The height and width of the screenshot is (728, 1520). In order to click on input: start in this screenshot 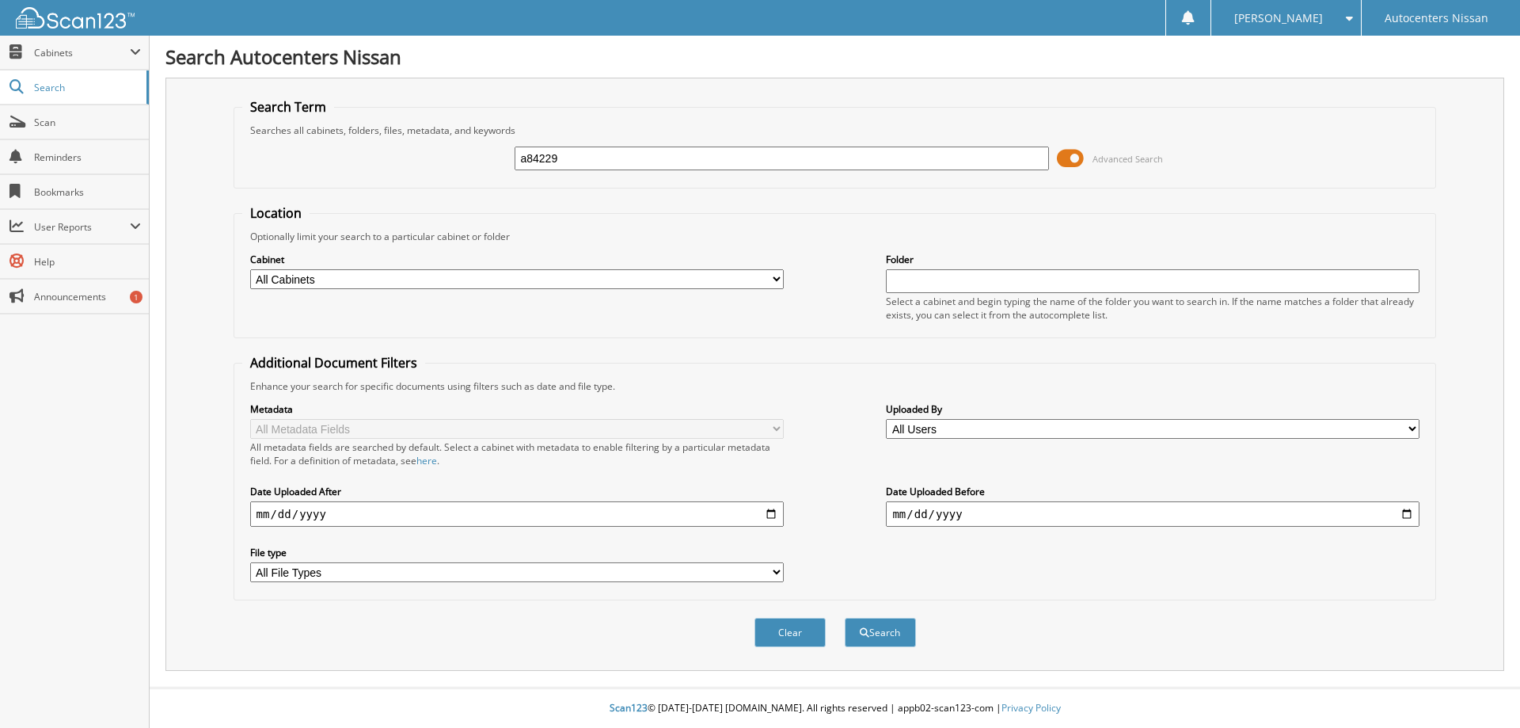, I will do `click(517, 514)`.